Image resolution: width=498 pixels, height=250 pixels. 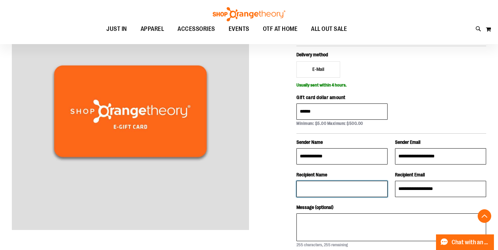 What do you see at coordinates (239, 29) in the screenshot?
I see `span: EVENTS` at bounding box center [239, 29].